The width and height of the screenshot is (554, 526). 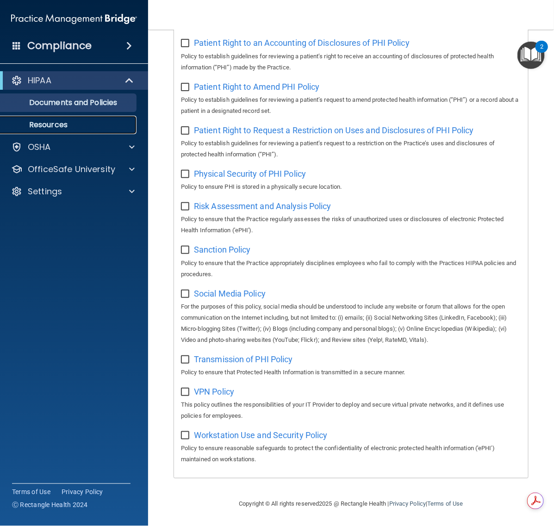 I want to click on a: OfficeSafe University, so click(x=73, y=169).